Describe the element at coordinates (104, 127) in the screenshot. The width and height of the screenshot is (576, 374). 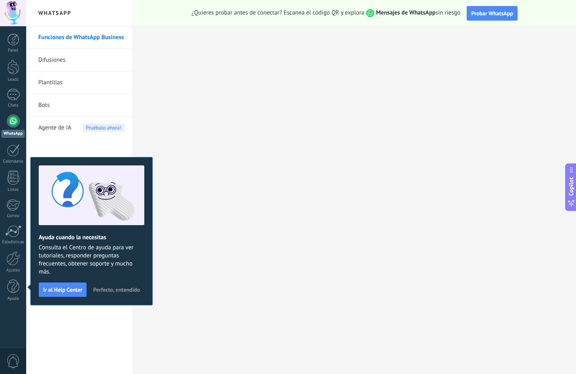
I see `span: Pruébalo ahora!` at that location.